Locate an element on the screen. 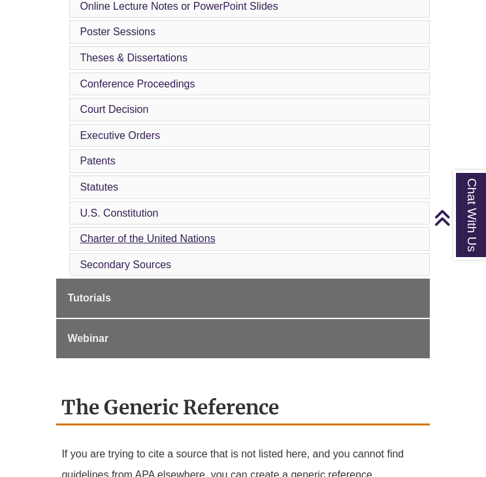 Image resolution: width=486 pixels, height=477 pixels. a: Patents is located at coordinates (97, 161).